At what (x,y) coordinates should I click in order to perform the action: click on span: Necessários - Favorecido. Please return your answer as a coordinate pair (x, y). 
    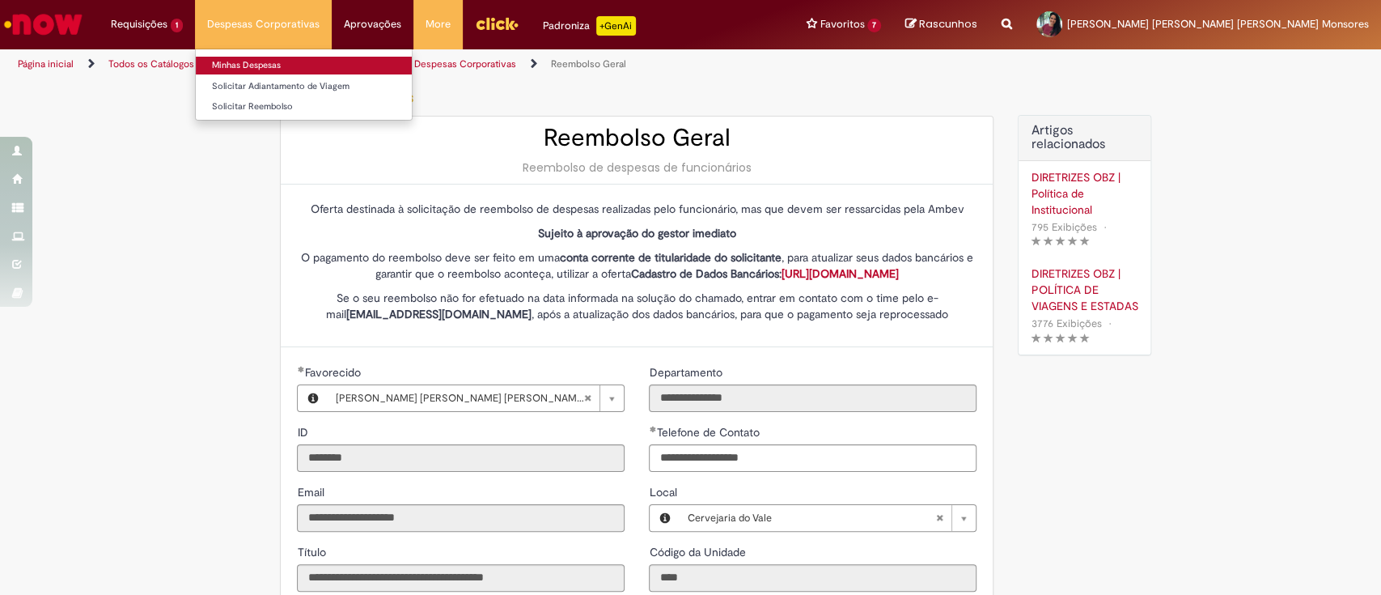
    Looking at the image, I should click on (333, 372).